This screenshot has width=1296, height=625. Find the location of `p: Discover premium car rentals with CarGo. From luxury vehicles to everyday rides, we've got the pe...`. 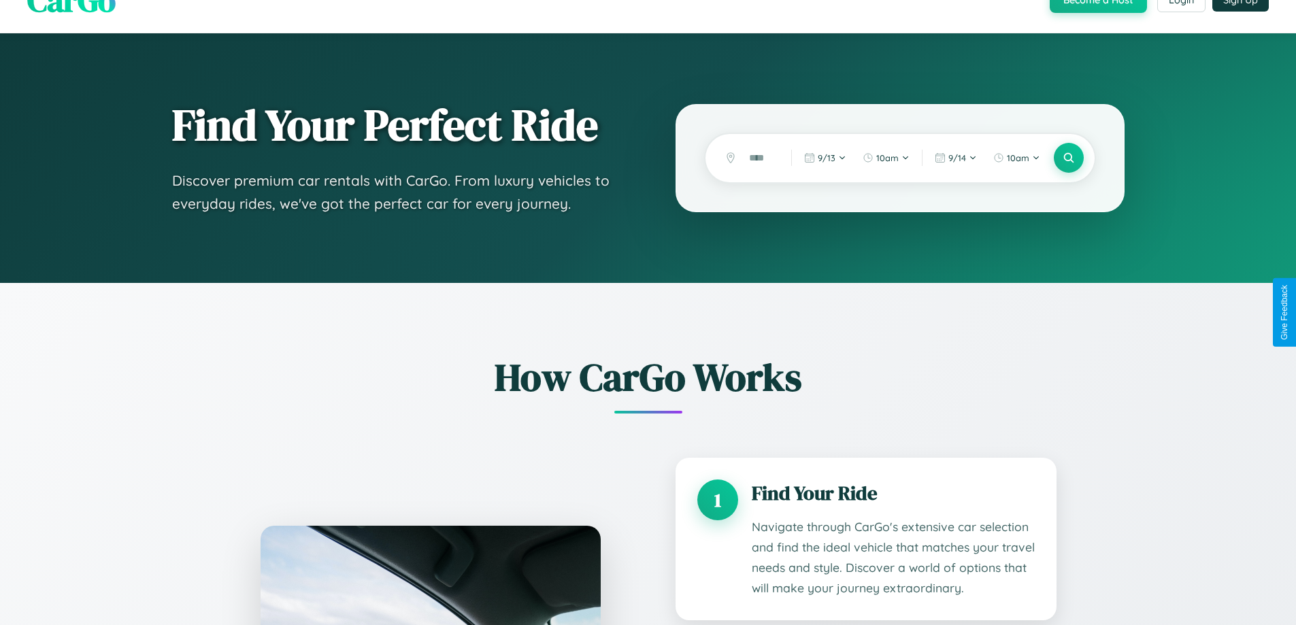

p: Discover premium car rentals with CarGo. From luxury vehicles to everyday rides, we've got the pe... is located at coordinates (397, 192).